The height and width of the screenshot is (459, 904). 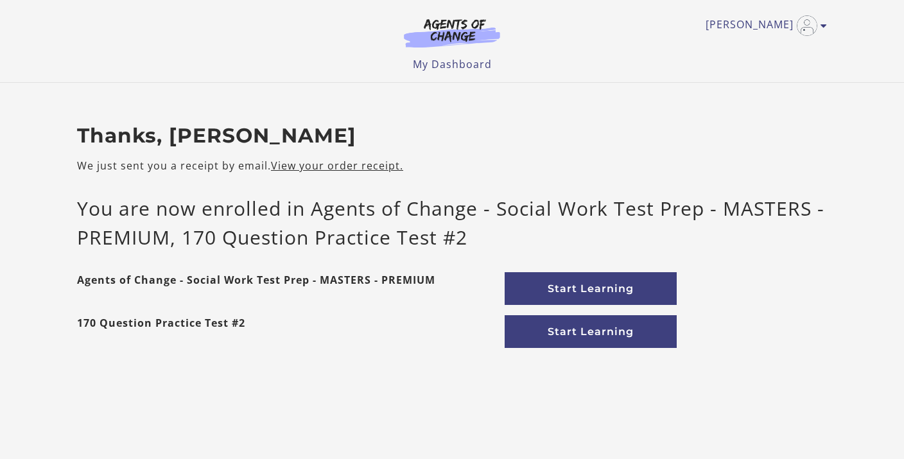 I want to click on a: View your order receipt., so click(x=337, y=166).